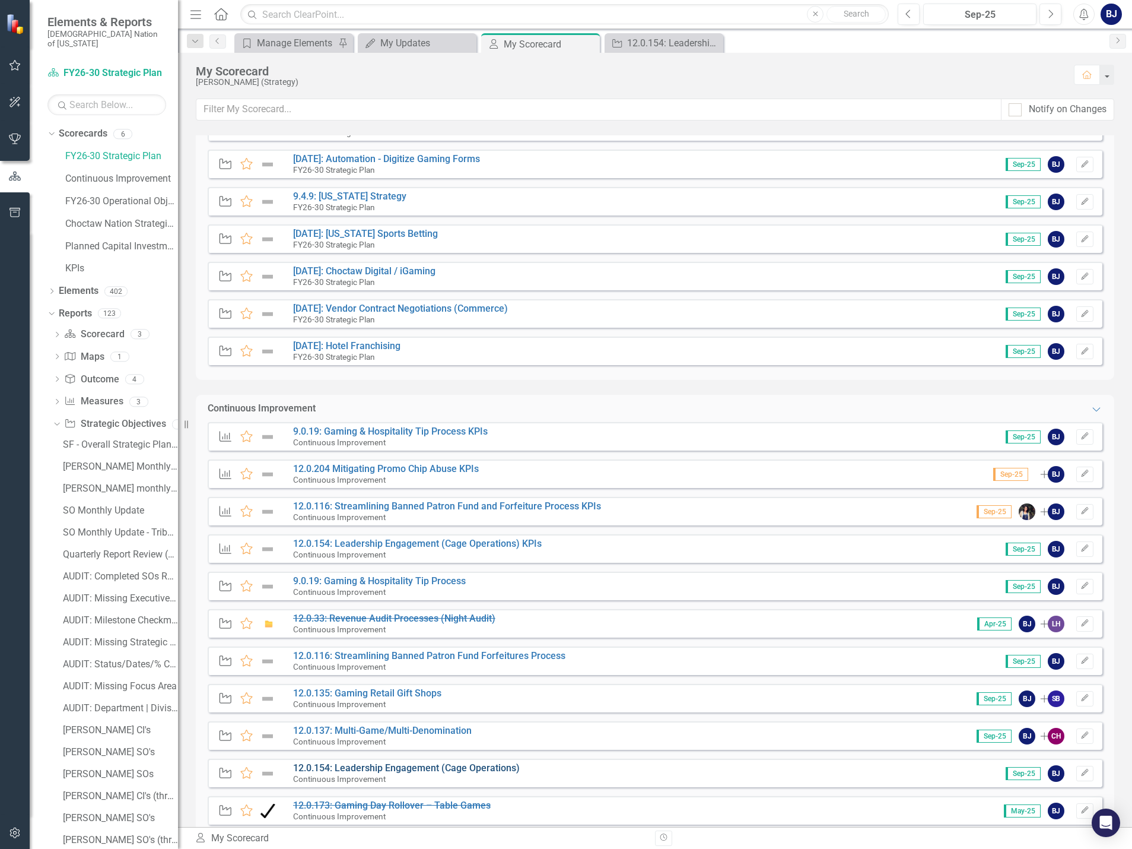  What do you see at coordinates (107, 22) in the screenshot?
I see `span: Elements & Reports` at bounding box center [107, 22].